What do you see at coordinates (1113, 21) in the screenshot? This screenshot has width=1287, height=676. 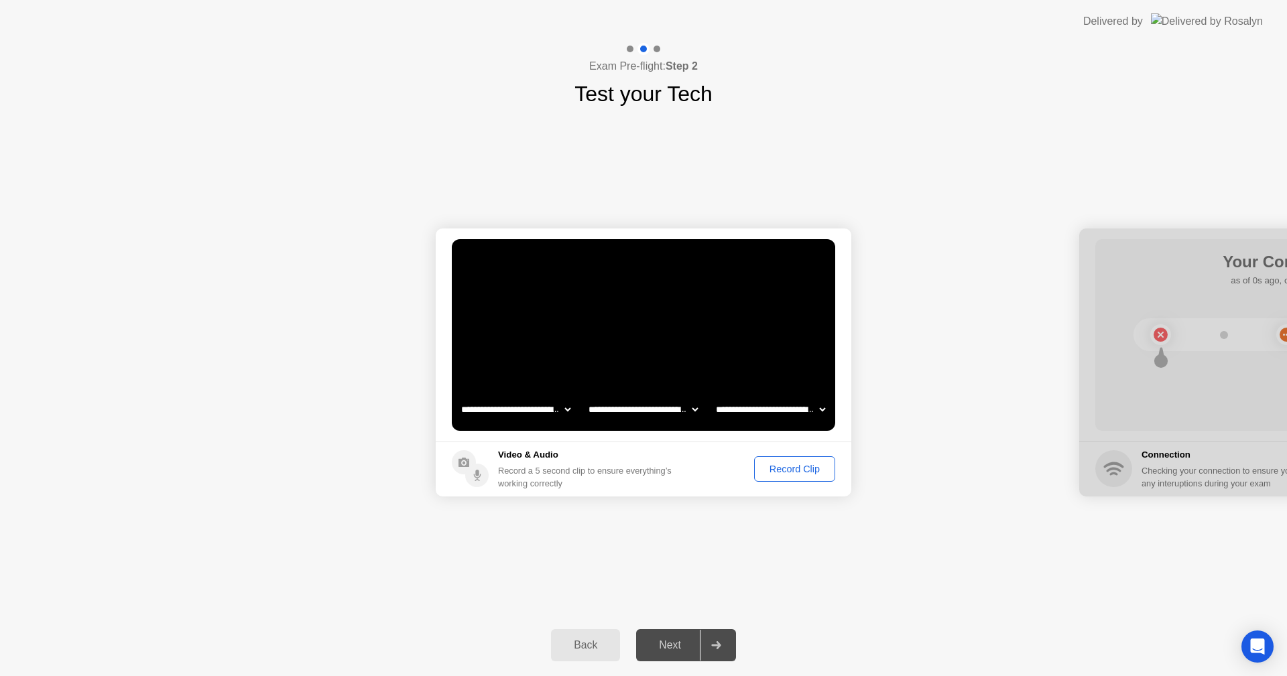 I see `div: Delivered by` at bounding box center [1113, 21].